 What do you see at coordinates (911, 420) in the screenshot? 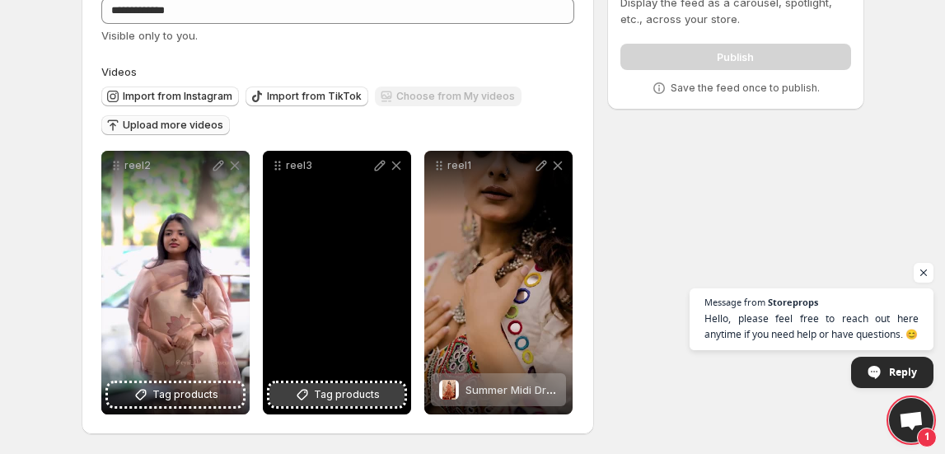
I see `a: Open chat` at bounding box center [911, 420].